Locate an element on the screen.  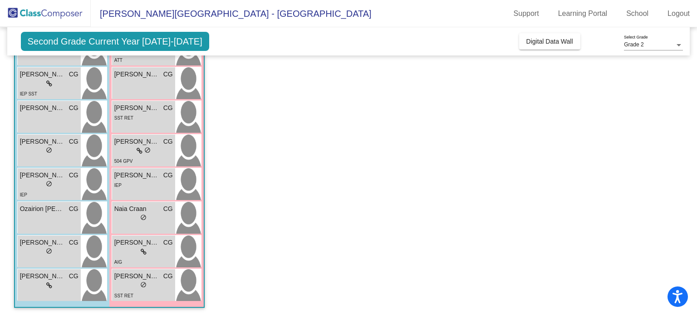
button: Digital Data Wall is located at coordinates (550, 41).